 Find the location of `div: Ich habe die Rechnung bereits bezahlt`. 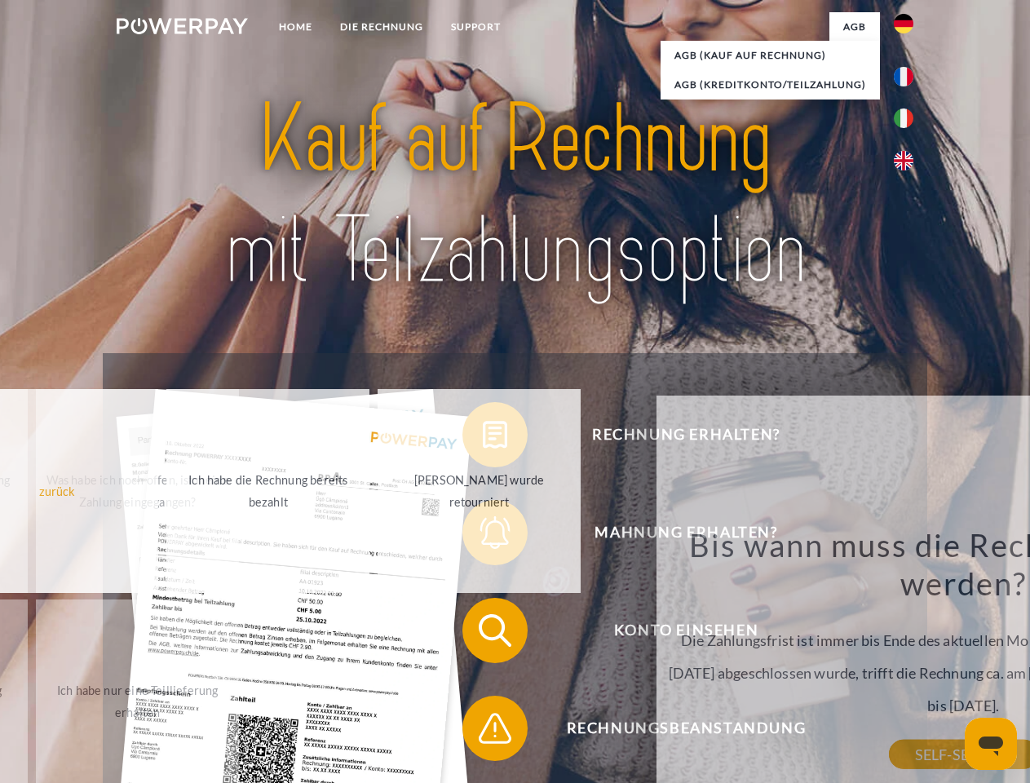

div: Ich habe die Rechnung bereits bezahlt is located at coordinates (267, 491).